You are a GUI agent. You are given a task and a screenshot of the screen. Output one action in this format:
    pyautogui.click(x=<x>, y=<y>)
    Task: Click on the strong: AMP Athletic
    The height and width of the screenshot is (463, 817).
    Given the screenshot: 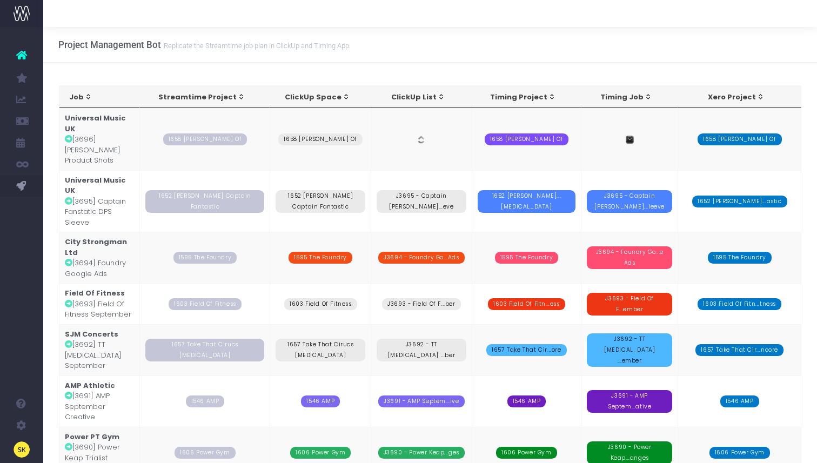 What is the action you would take?
    pyautogui.click(x=90, y=385)
    